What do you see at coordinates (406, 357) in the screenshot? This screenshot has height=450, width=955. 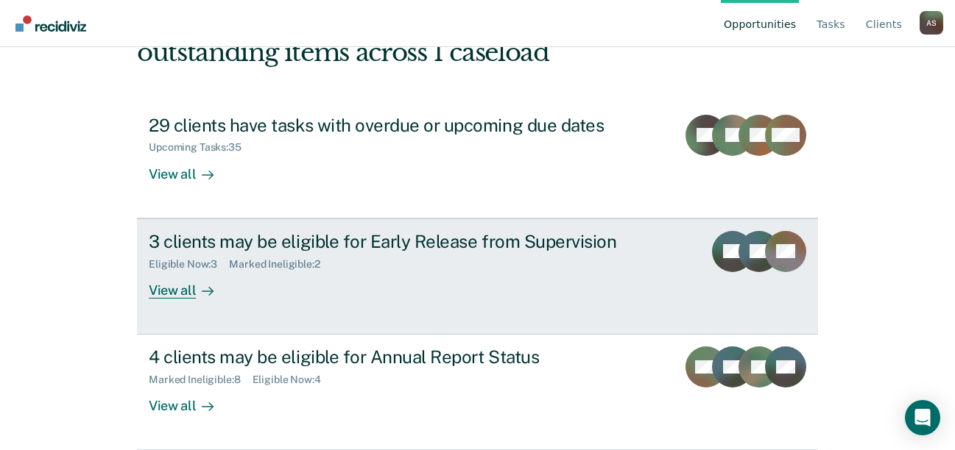 I see `div: 4 clients may be eligible for Annual Report Status` at bounding box center [406, 357].